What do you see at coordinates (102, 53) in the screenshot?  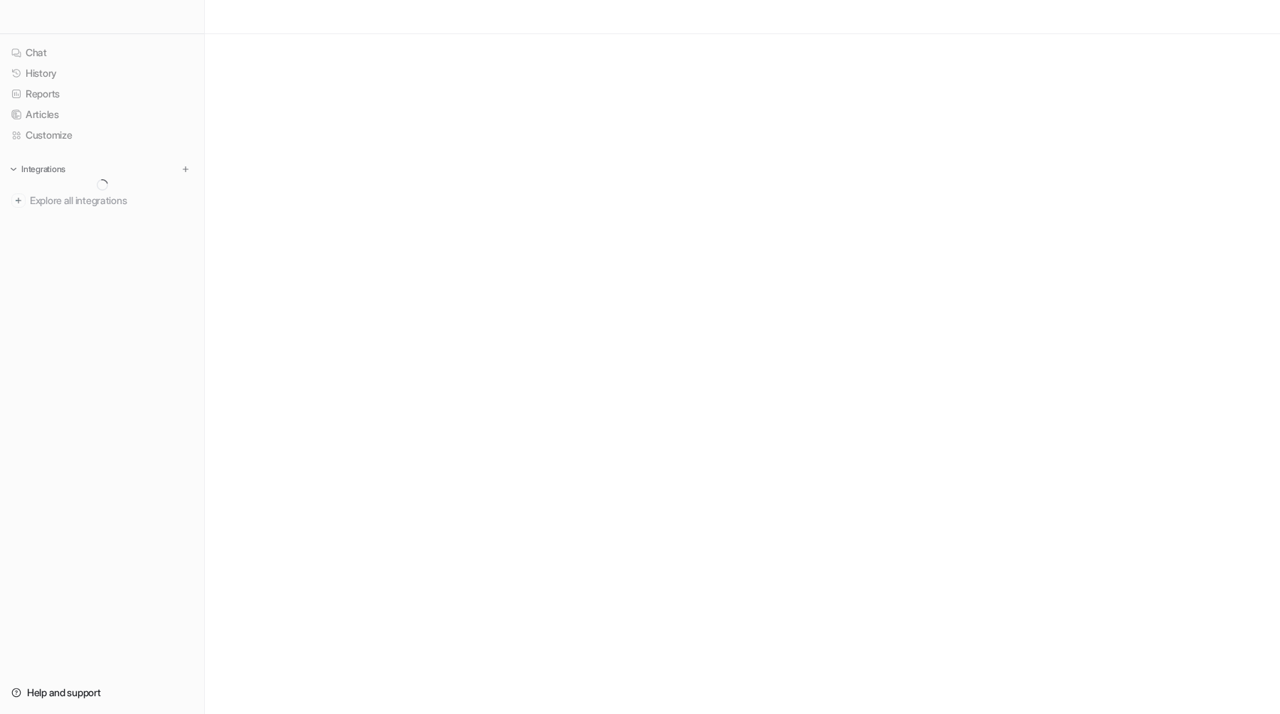 I see `a: Chat` at bounding box center [102, 53].